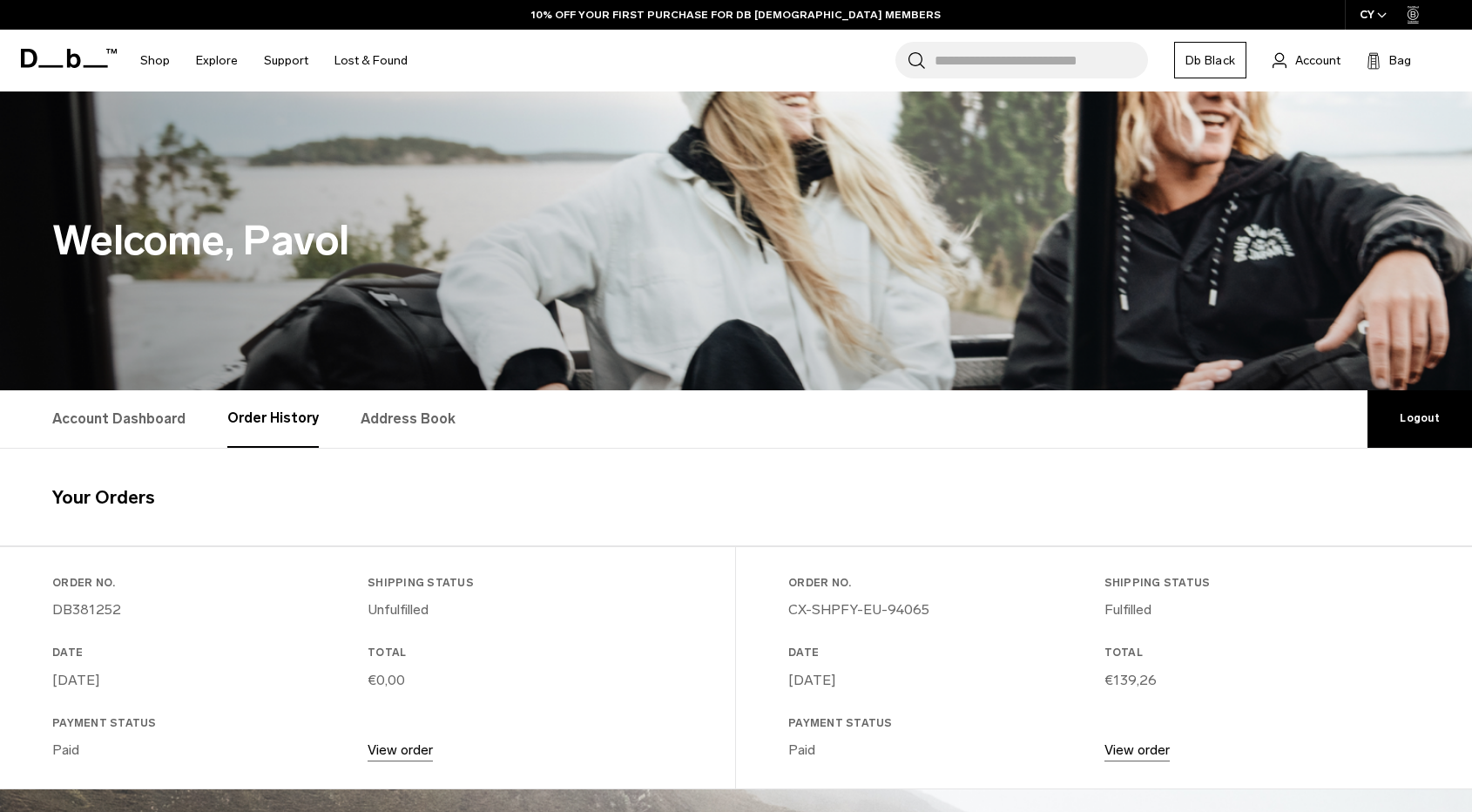  What do you see at coordinates (407, 419) in the screenshot?
I see `a: Address Book` at bounding box center [407, 419].